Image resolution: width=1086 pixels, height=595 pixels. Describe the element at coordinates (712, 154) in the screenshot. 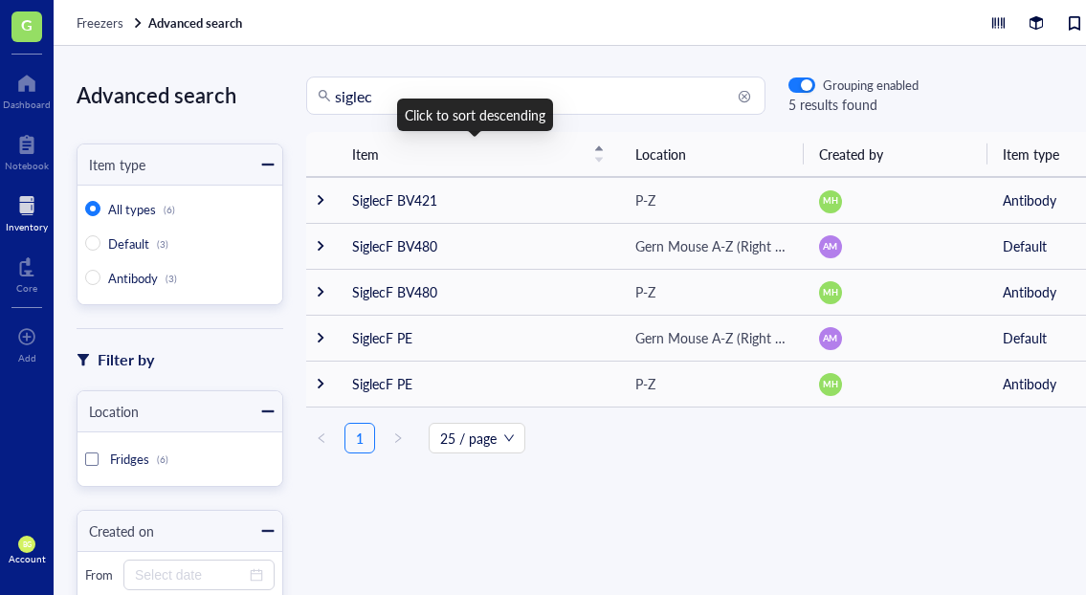

I see `th: Location` at that location.